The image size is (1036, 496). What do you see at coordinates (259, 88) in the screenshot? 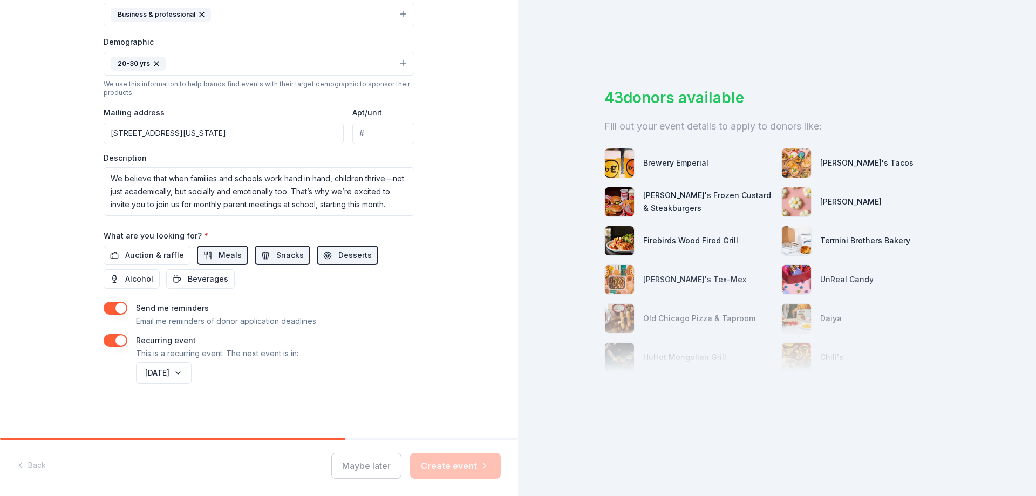
I see `div: We use this information to help brands find events with their target demographic to sponsor their...` at bounding box center [259, 88].